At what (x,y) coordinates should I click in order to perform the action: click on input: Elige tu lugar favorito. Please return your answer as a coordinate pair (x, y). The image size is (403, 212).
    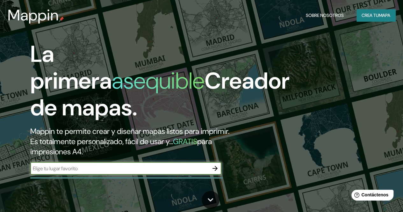
    Looking at the image, I should click on (119, 168).